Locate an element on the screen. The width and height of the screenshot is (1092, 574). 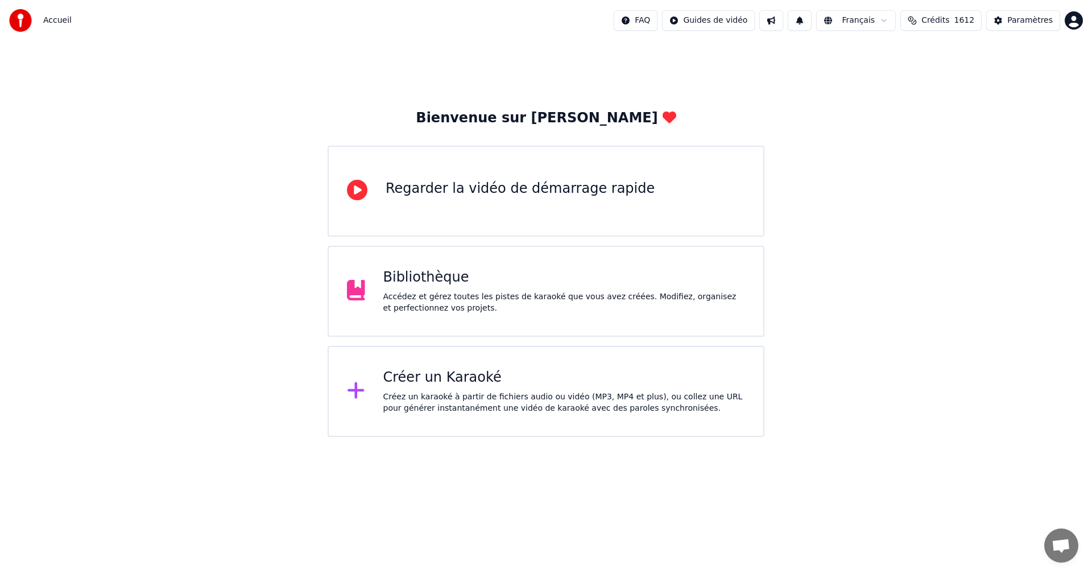
button: Paramètres is located at coordinates (1023, 20).